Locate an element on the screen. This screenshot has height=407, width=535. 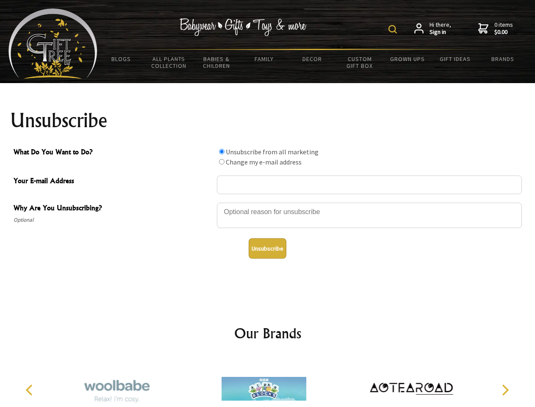
input: Your E-mail Address is located at coordinates (369, 185).